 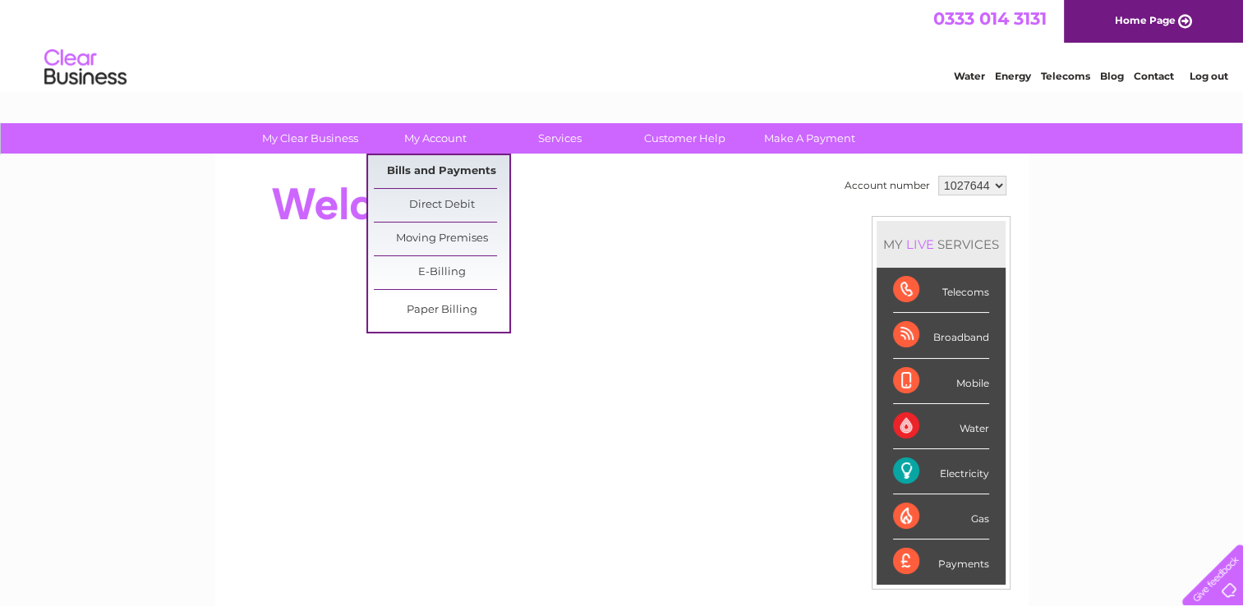 I want to click on div: Mobile, so click(x=941, y=381).